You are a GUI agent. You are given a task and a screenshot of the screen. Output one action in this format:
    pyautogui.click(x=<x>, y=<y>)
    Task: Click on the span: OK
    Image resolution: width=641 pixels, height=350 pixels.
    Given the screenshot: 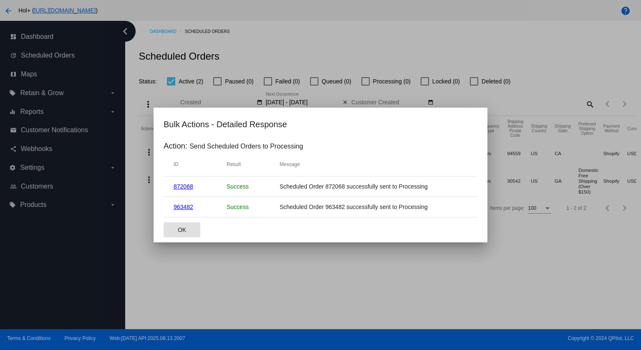 What is the action you would take?
    pyautogui.click(x=182, y=230)
    